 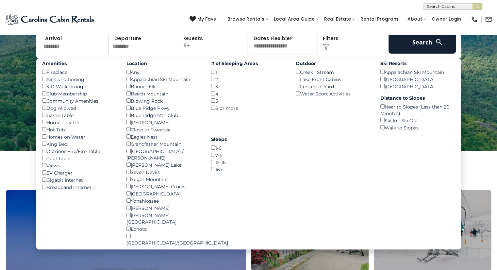 What do you see at coordinates (333, 93) in the screenshot?
I see `div: Water Sport Activities` at bounding box center [333, 93].